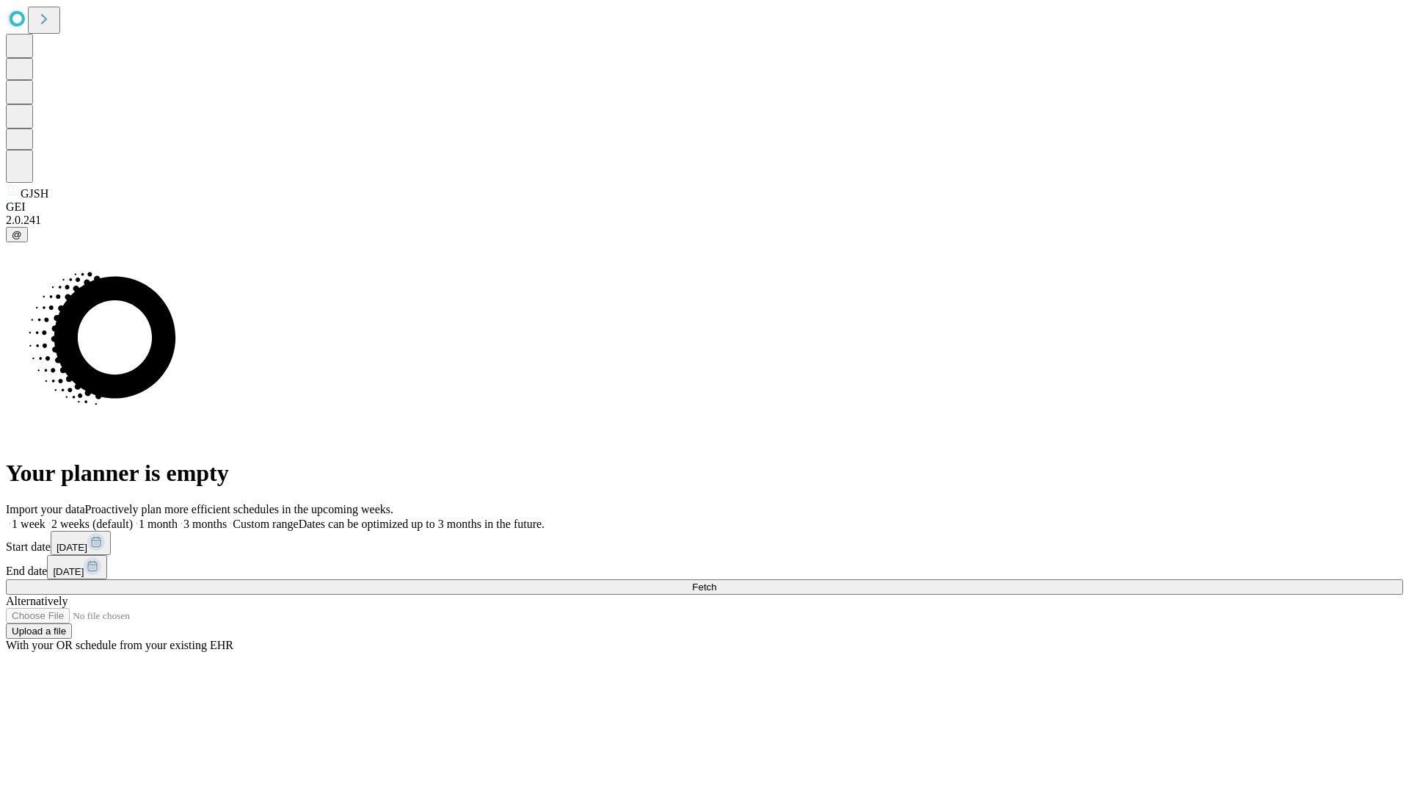 The width and height of the screenshot is (1409, 793). Describe the element at coordinates (705, 586) in the screenshot. I see `button: Fetch` at that location.